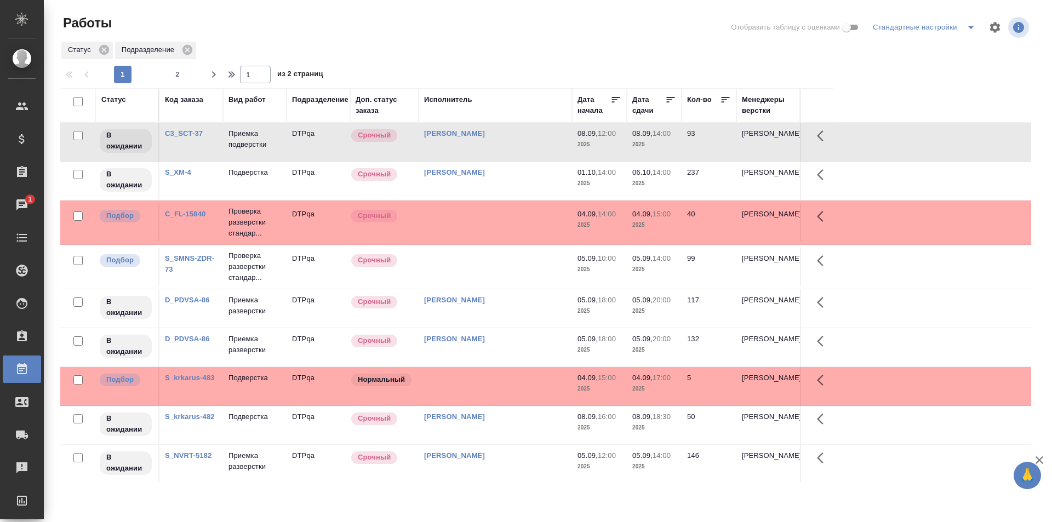  What do you see at coordinates (190, 377) in the screenshot?
I see `a: S_krkarus-483` at bounding box center [190, 377].